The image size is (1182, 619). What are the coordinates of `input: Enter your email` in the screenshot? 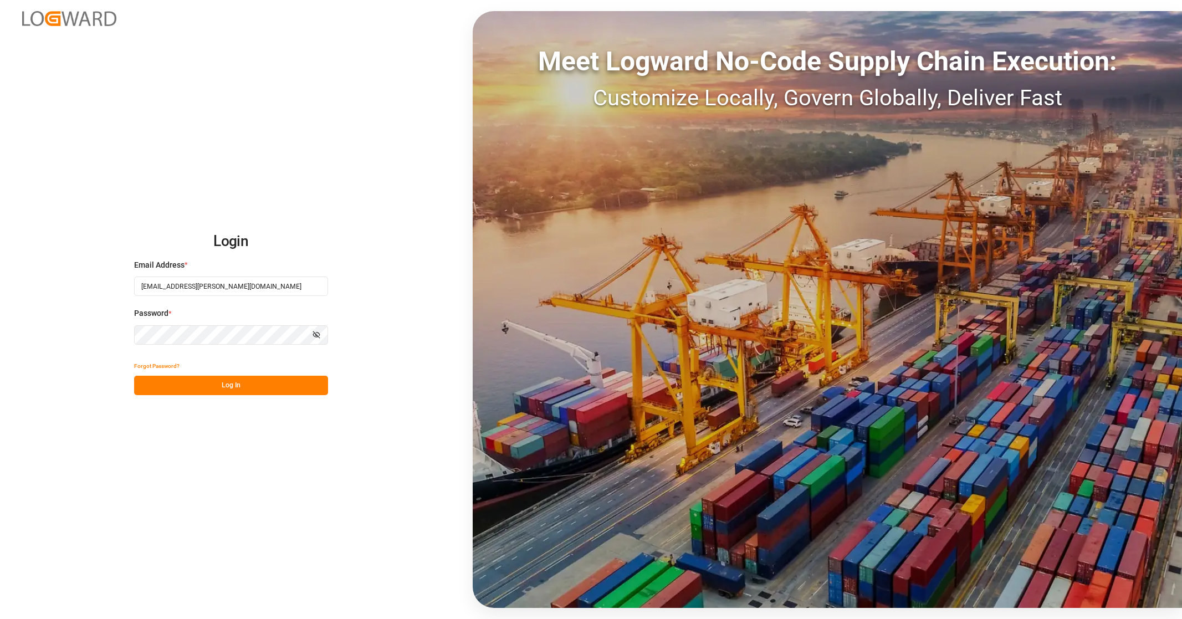 It's located at (231, 286).